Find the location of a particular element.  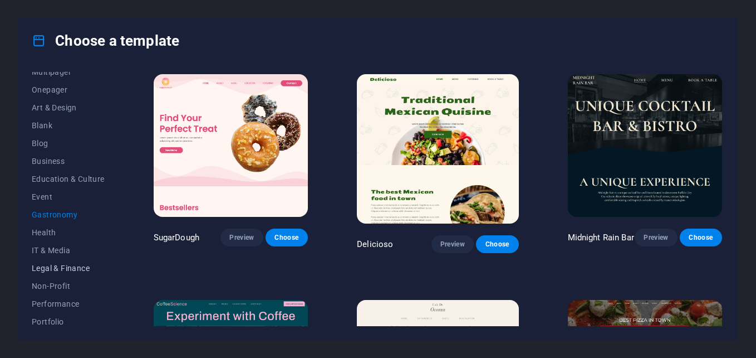

span: Blank is located at coordinates (68, 125).